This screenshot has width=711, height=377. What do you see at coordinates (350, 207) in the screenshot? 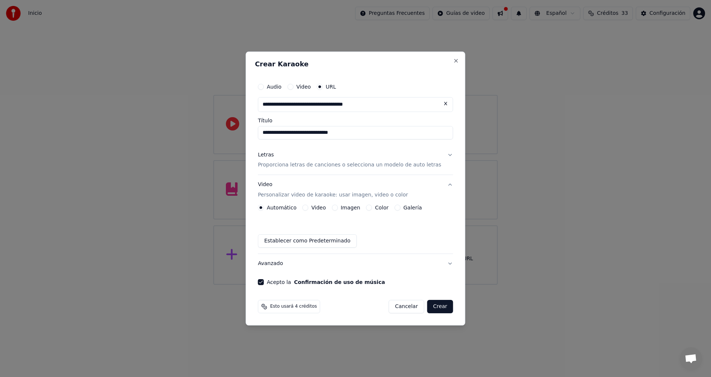
I see `label: Imagen` at bounding box center [350, 207].